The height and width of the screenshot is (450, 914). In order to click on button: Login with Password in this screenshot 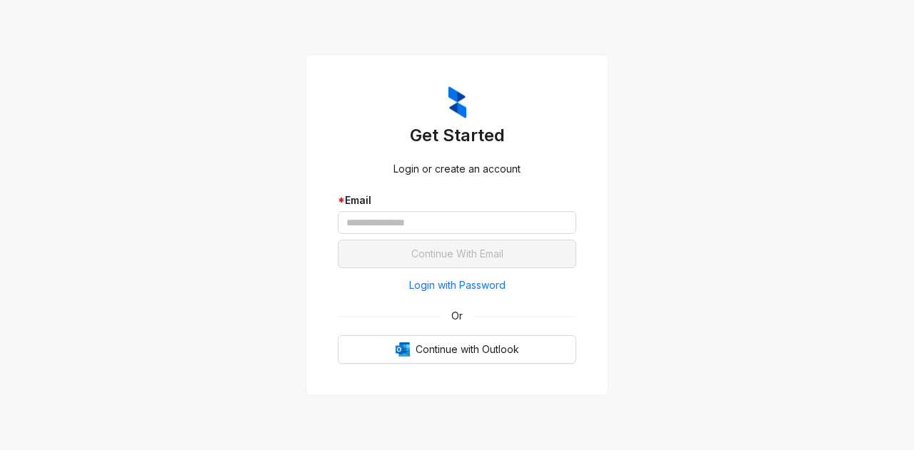, I will do `click(457, 285)`.